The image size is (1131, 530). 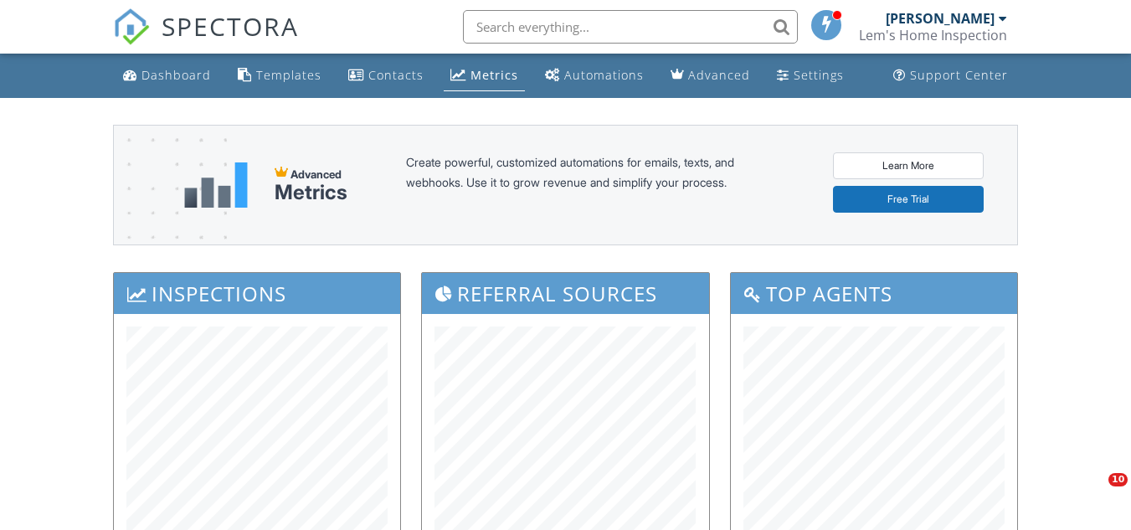 I want to click on div: Templates, so click(x=289, y=75).